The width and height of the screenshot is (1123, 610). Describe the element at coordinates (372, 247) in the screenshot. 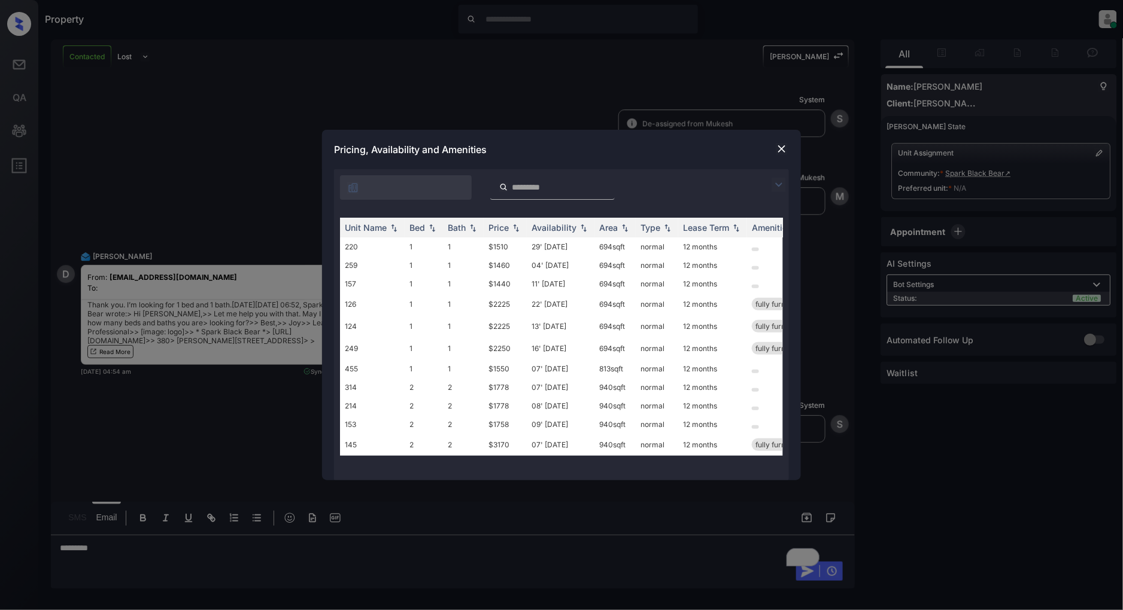

I see `td: 220` at that location.